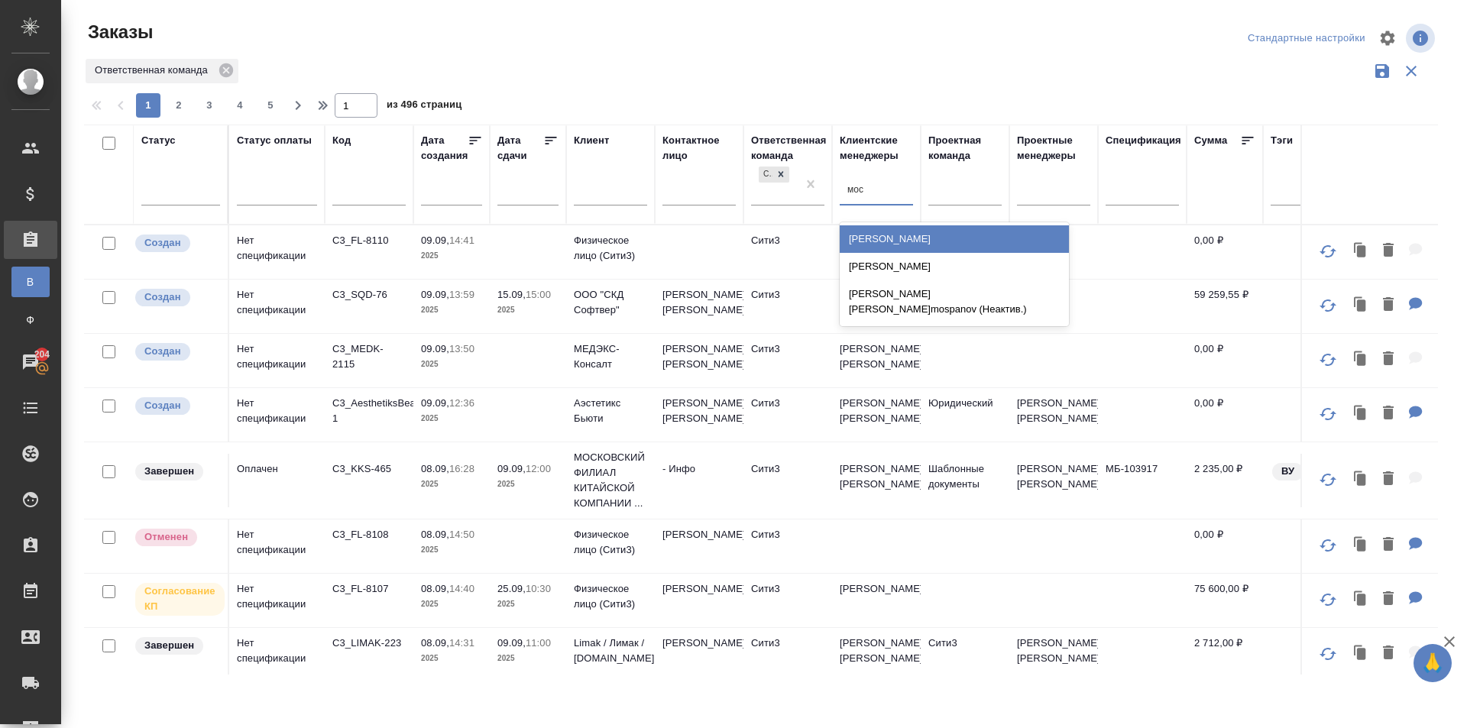 Image resolution: width=1467 pixels, height=728 pixels. I want to click on p: 14:50, so click(461, 534).